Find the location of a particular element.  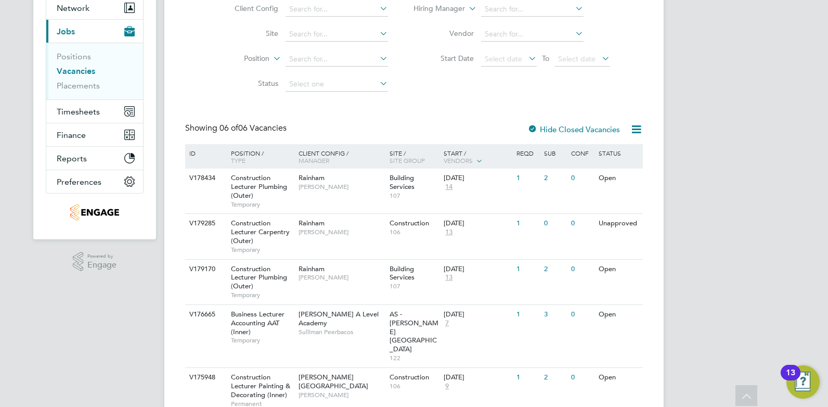

button: Open Resource Center, 13 new notifications is located at coordinates (803, 382).